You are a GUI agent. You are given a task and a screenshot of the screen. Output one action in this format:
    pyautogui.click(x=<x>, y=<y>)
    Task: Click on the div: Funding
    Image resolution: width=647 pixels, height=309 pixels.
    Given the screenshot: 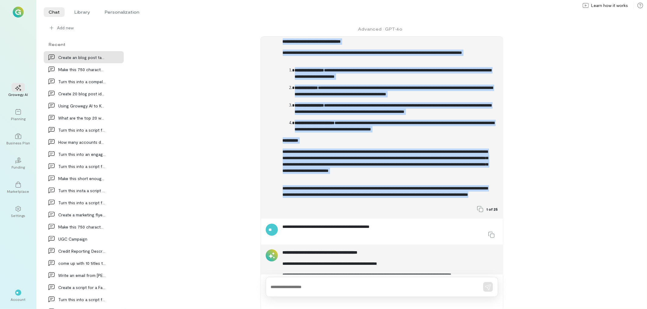 What is the action you would take?
    pyautogui.click(x=18, y=167)
    